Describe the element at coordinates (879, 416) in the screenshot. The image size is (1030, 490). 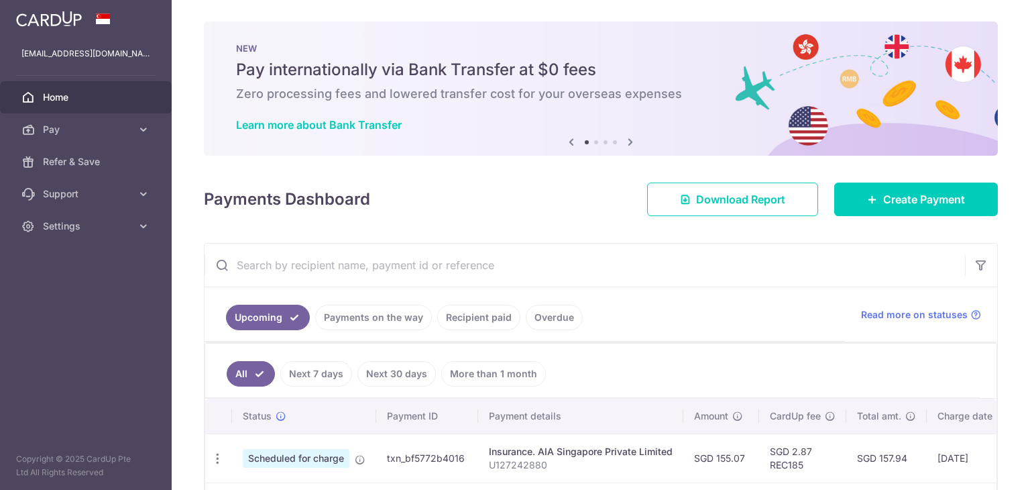
I see `span: Total amt.` at that location.